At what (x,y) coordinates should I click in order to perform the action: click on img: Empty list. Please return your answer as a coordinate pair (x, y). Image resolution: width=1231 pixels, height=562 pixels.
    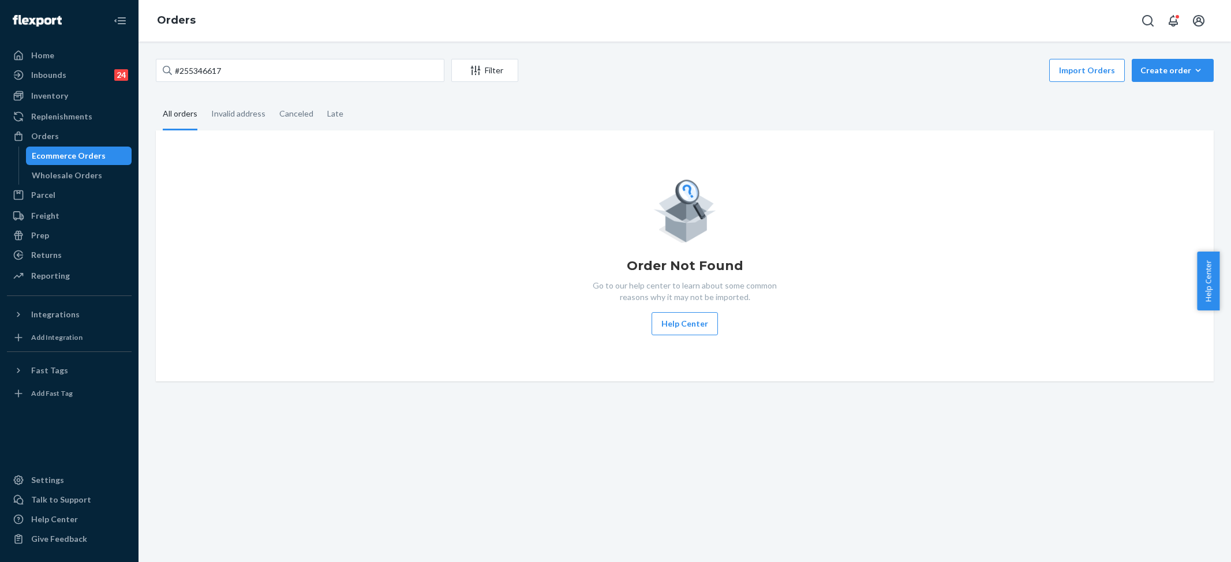
    Looking at the image, I should click on (685, 210).